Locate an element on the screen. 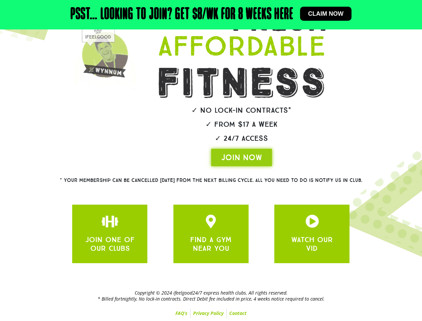  a: JOIN NOW is located at coordinates (242, 157).